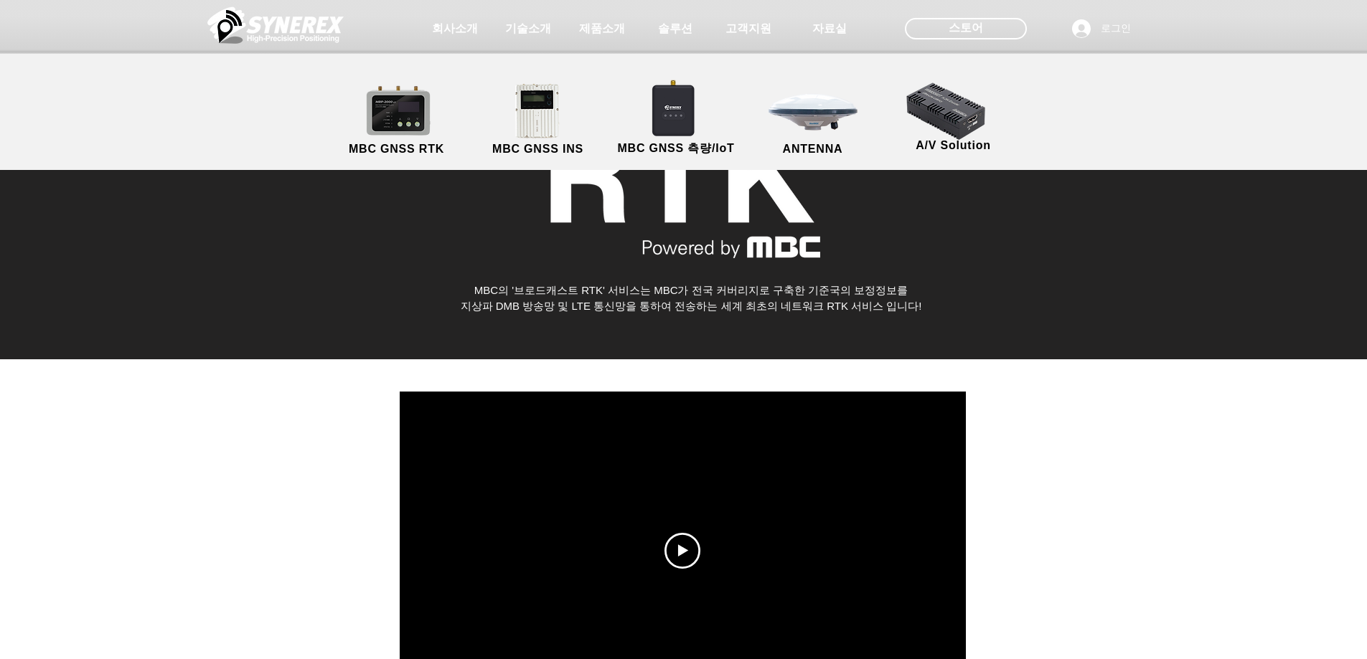 This screenshot has height=659, width=1367. Describe the element at coordinates (675, 149) in the screenshot. I see `span: MBC GNSS 측량/IoT` at that location.